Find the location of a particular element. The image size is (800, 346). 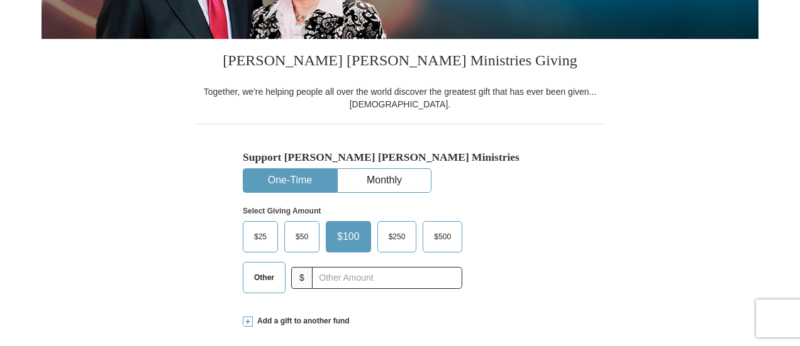

input: Other Amount is located at coordinates (387, 278).